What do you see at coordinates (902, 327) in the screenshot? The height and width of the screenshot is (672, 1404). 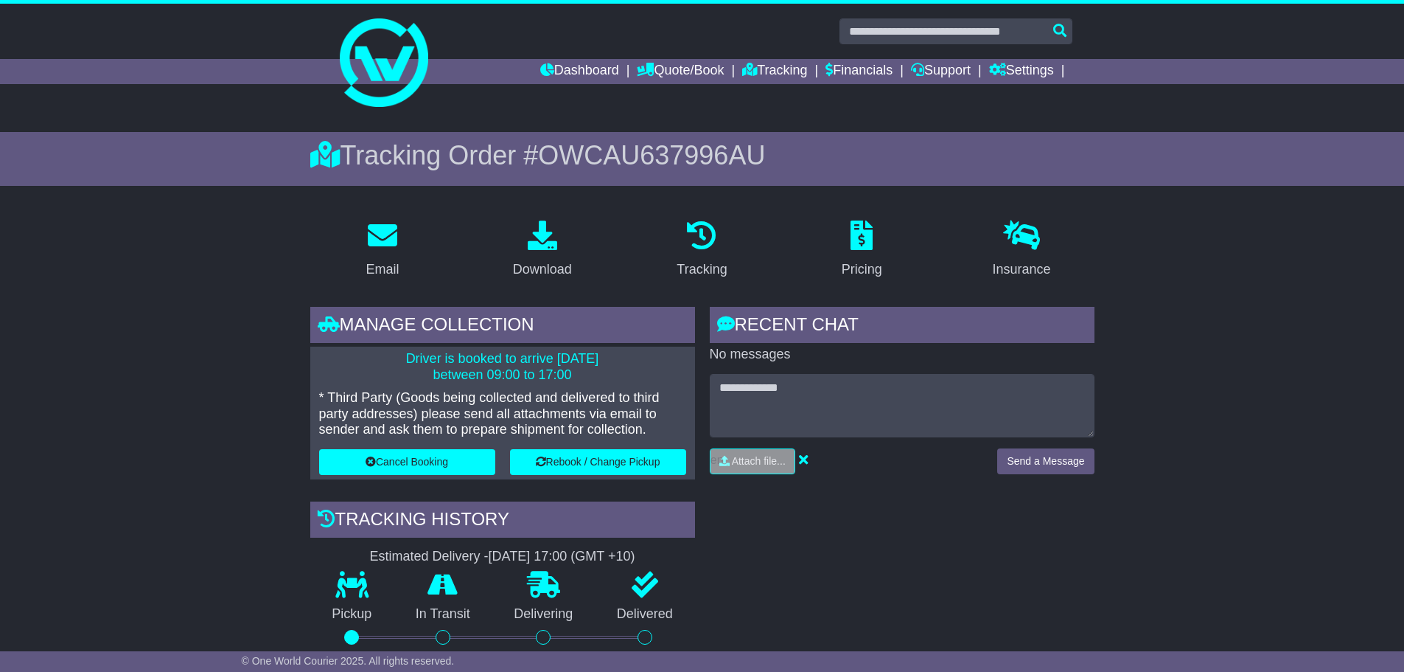 I see `div: RECENT CHAT` at bounding box center [902, 327].